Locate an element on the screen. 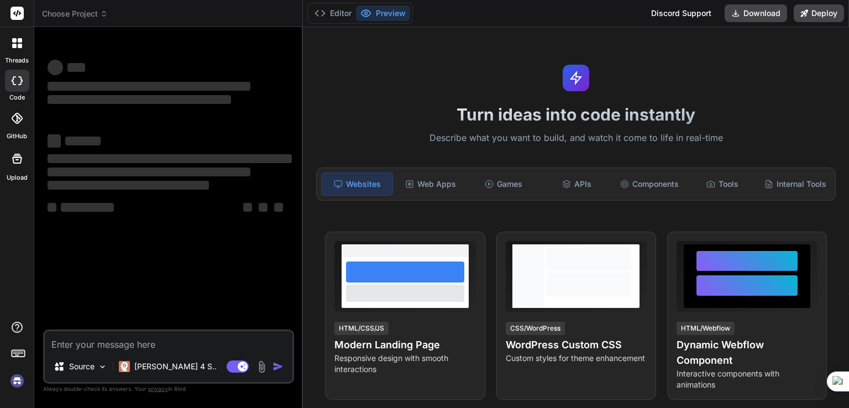 The height and width of the screenshot is (408, 849). div: Games is located at coordinates (503, 184).